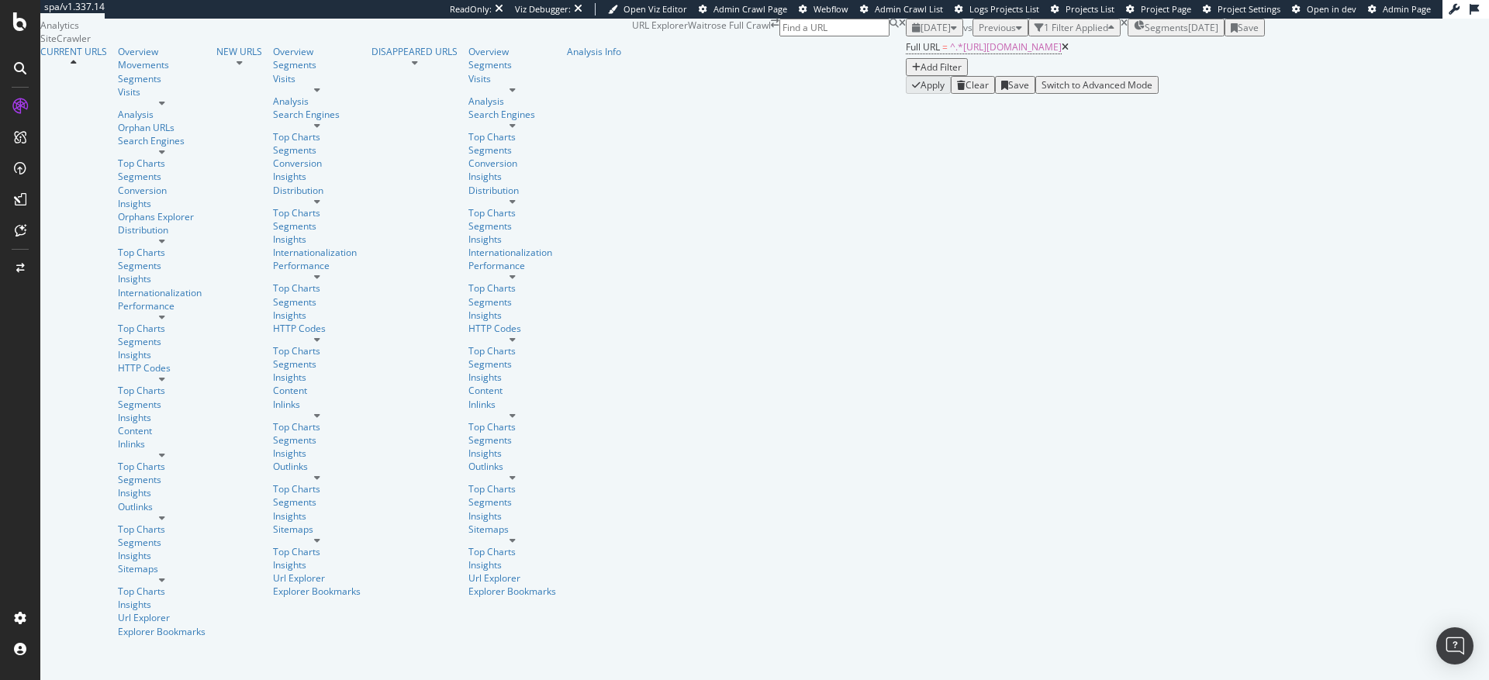  Describe the element at coordinates (743, 9) in the screenshot. I see `a: Admin Crawl Page` at that location.